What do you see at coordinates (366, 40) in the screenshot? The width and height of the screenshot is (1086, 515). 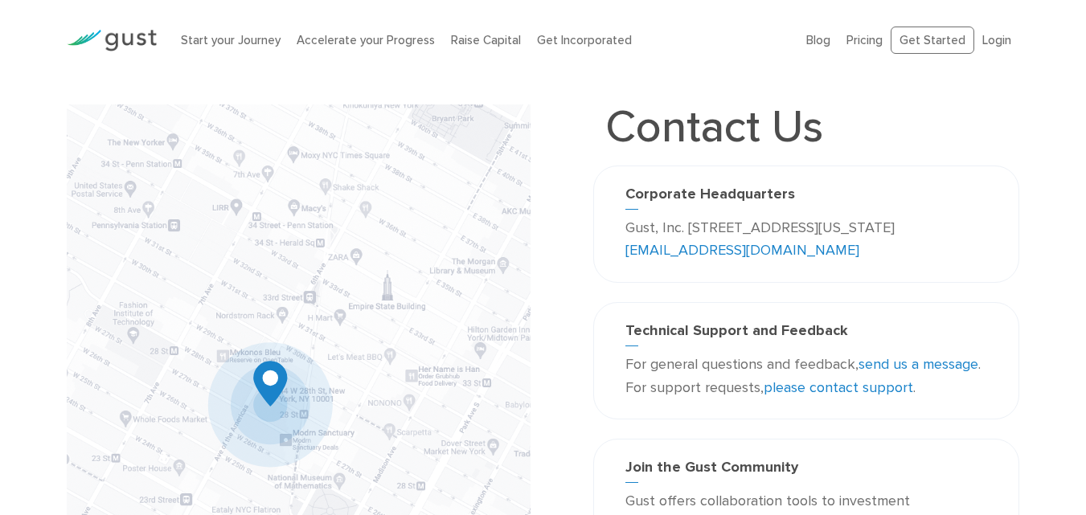 I see `a: Accelerate your Progress` at bounding box center [366, 40].